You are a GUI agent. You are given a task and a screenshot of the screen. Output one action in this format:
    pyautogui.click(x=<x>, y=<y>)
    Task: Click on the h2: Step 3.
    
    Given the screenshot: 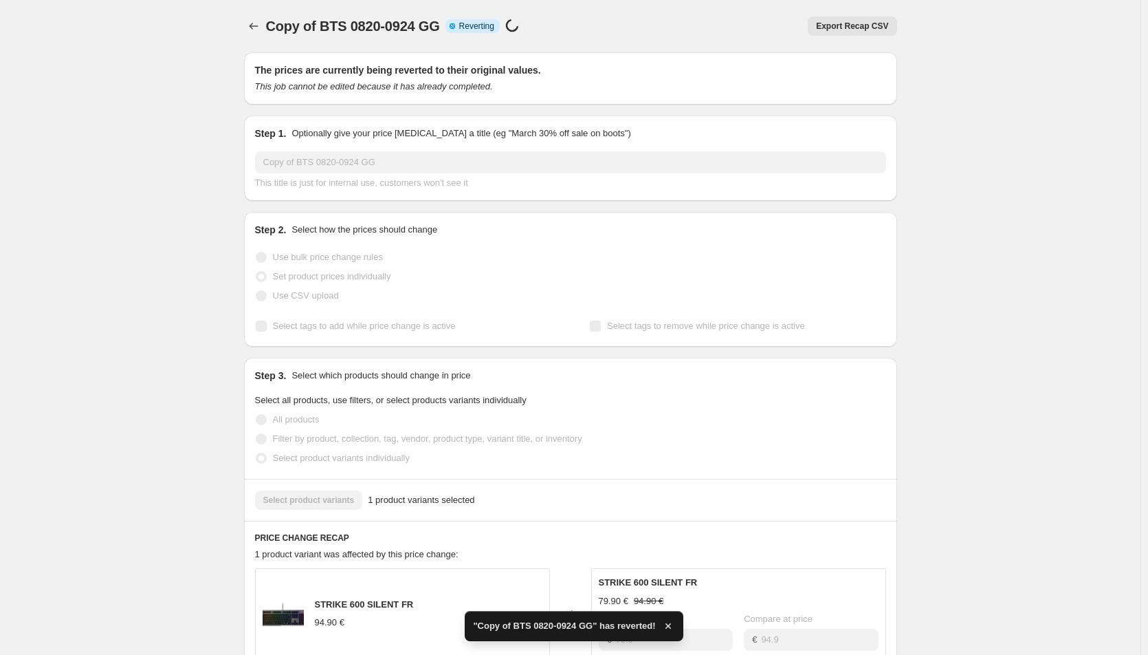 What is the action you would take?
    pyautogui.click(x=271, y=375)
    